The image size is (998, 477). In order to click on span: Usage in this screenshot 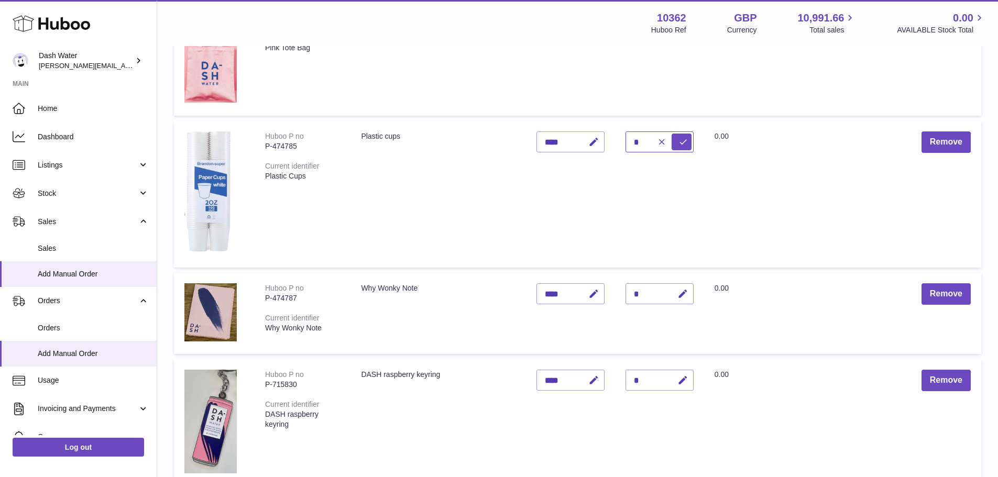, I will do `click(93, 380)`.